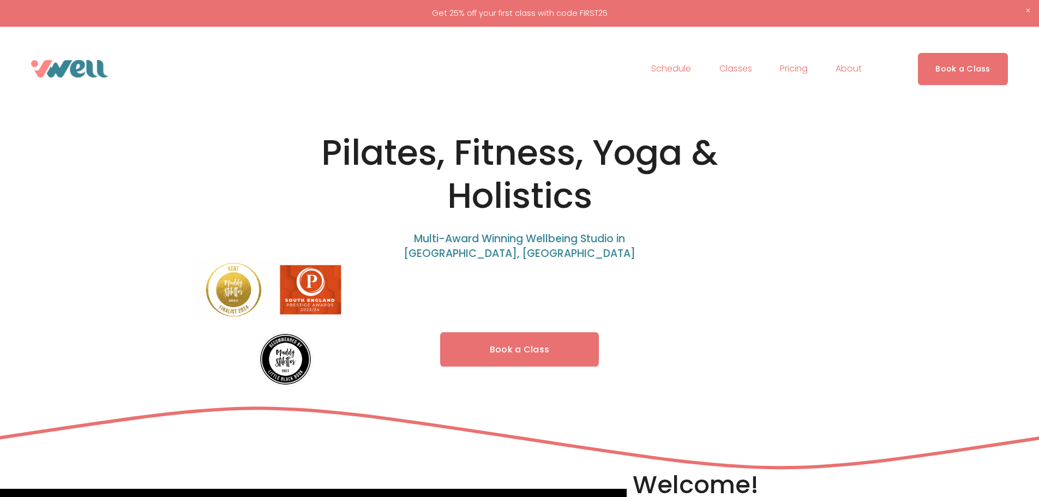  Describe the element at coordinates (519, 174) in the screenshot. I see `h1: Pilates, Fitness, Yoga & Holistics` at that location.